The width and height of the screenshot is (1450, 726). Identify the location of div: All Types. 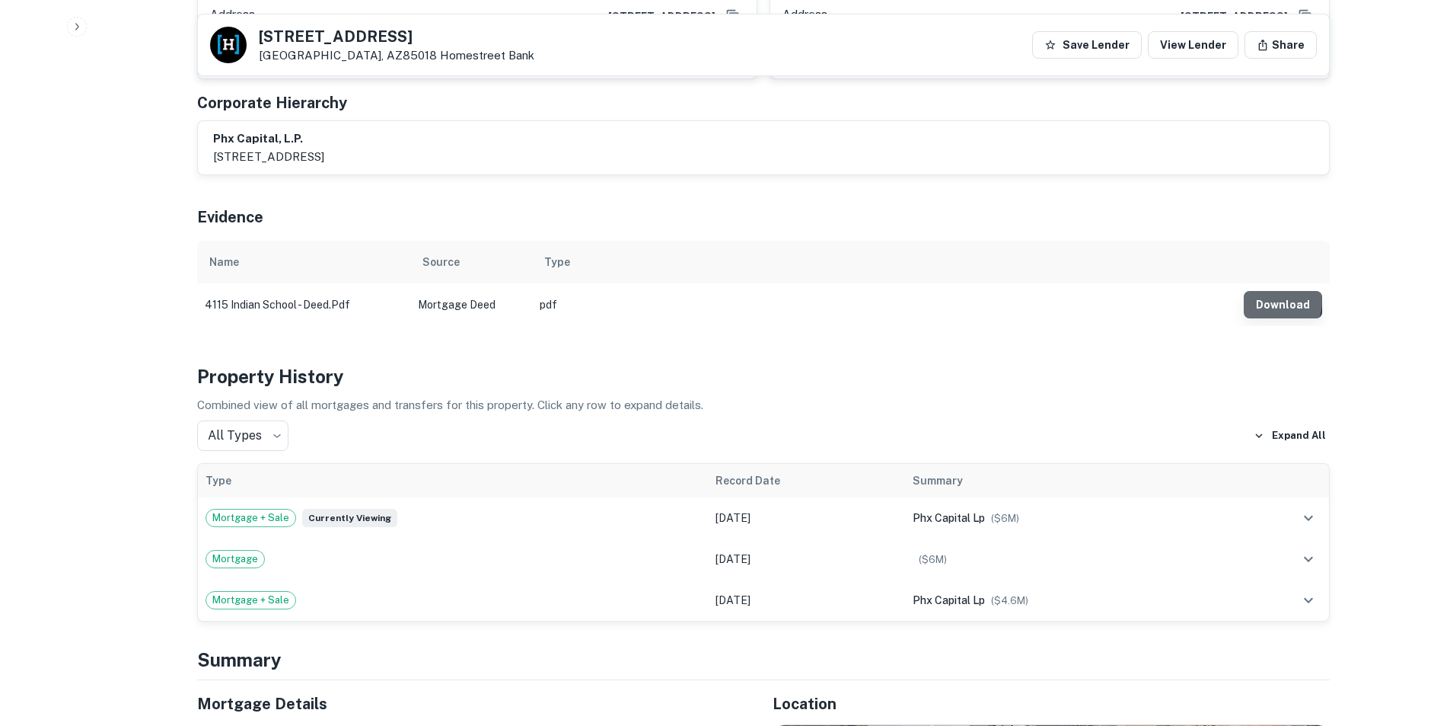
(243, 435).